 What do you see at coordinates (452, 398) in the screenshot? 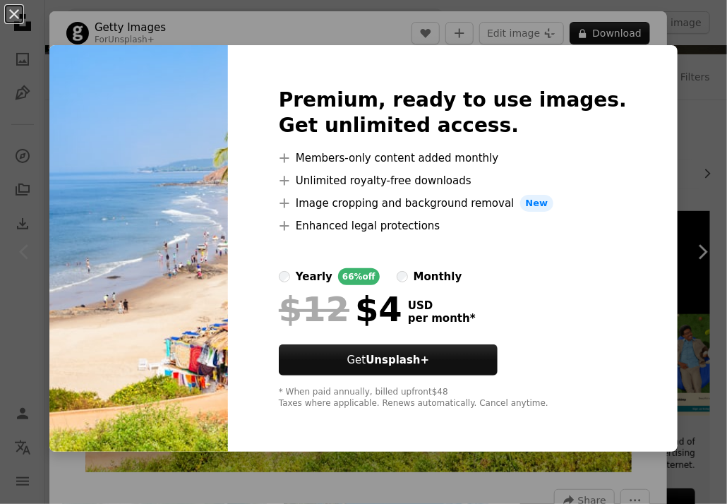
I see `div: * When paid annually, billed upfront $48 Taxes where applicable. Renews automatically. Cancel any...` at bounding box center [452, 398].